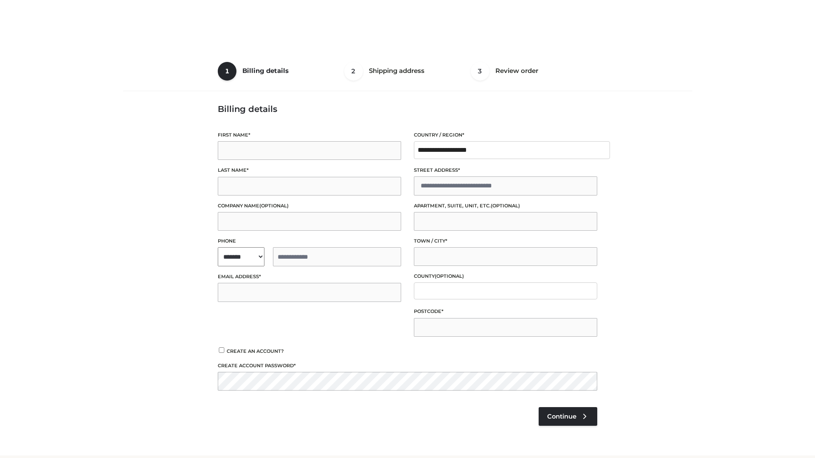 Image resolution: width=815 pixels, height=458 pixels. What do you see at coordinates (505, 276) in the screenshot?
I see `label: County` at bounding box center [505, 276].